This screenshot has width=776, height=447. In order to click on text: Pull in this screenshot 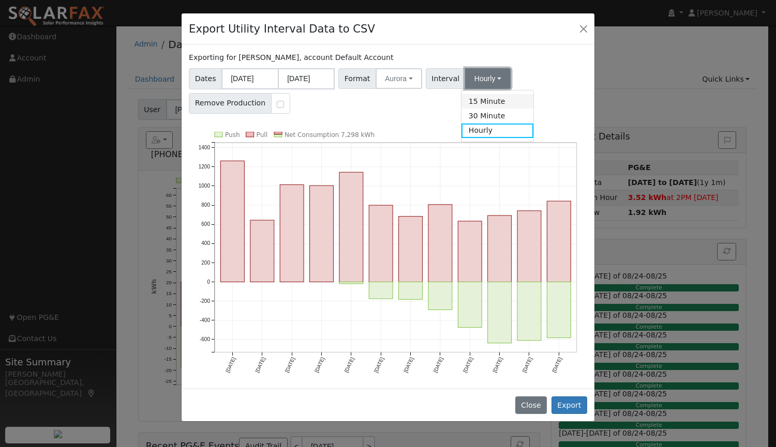, I will do `click(262, 135)`.